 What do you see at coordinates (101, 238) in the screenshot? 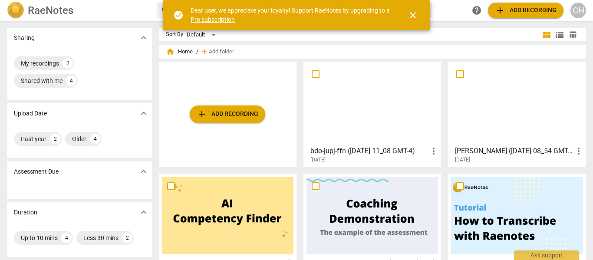
I see `div: Less 30 mins` at bounding box center [101, 238].